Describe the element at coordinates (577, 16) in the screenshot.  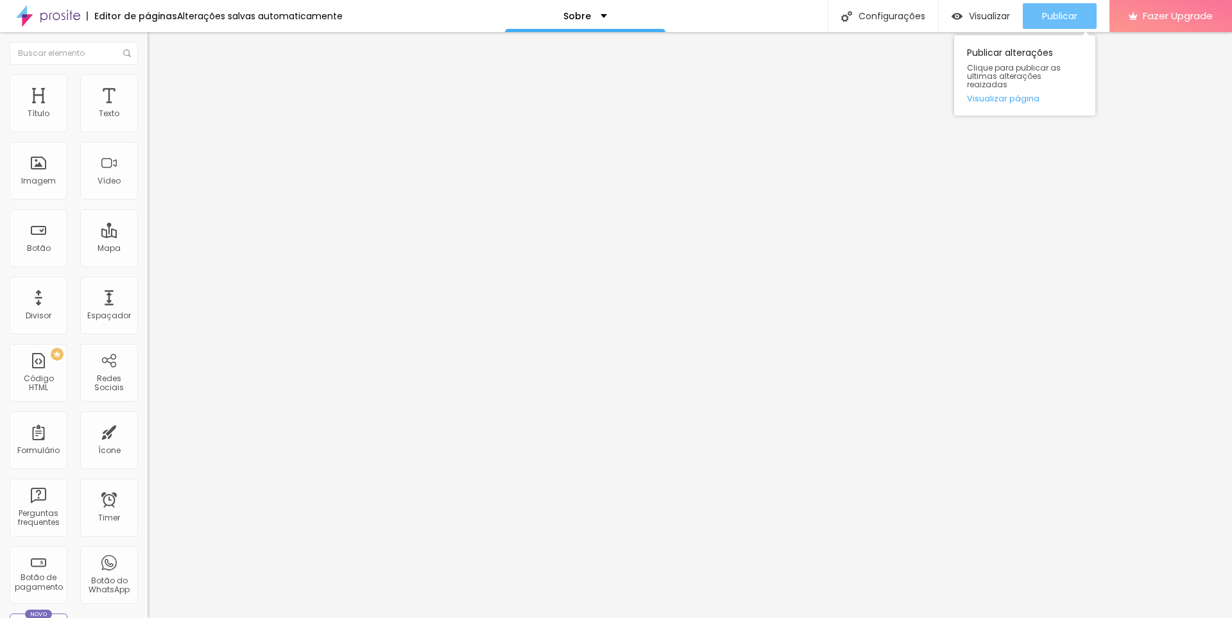
I see `p: Sobre` at that location.